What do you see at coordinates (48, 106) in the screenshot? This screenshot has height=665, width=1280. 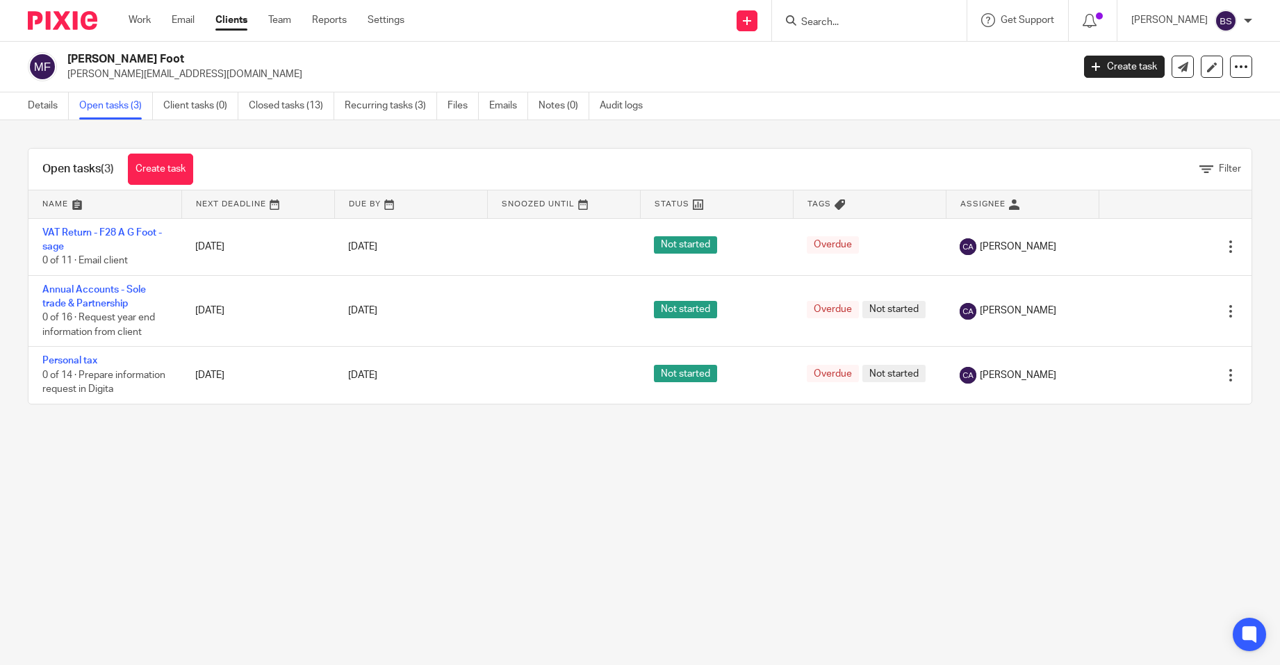 I see `a: Details` at bounding box center [48, 106].